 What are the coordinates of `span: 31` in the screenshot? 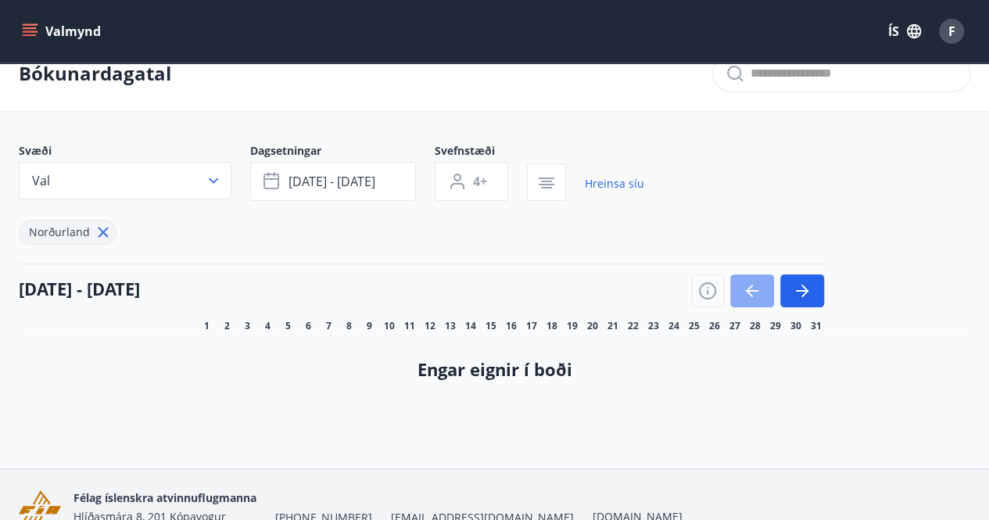 It's located at (816, 326).